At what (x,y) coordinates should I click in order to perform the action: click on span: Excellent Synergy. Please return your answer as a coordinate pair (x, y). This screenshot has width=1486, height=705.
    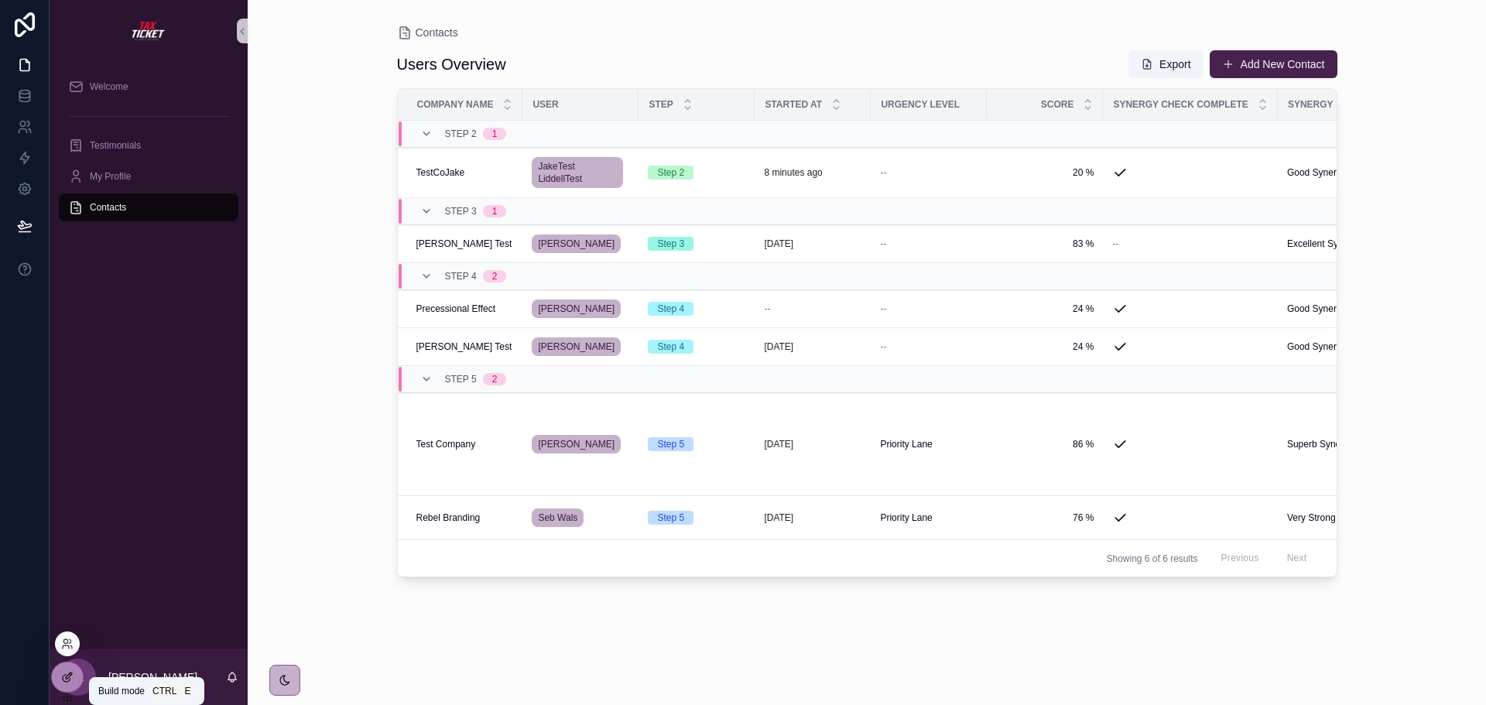
    Looking at the image, I should click on (1324, 244).